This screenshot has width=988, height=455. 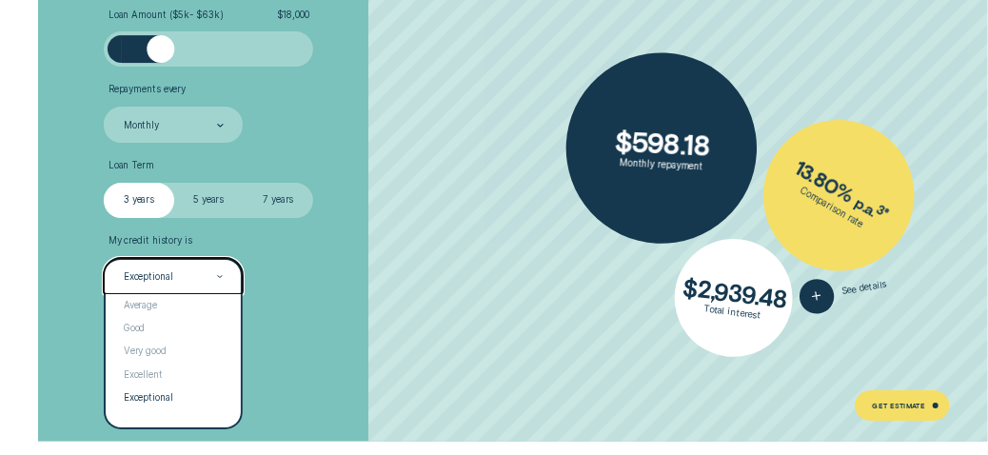 I want to click on div: Excellent, so click(x=173, y=375).